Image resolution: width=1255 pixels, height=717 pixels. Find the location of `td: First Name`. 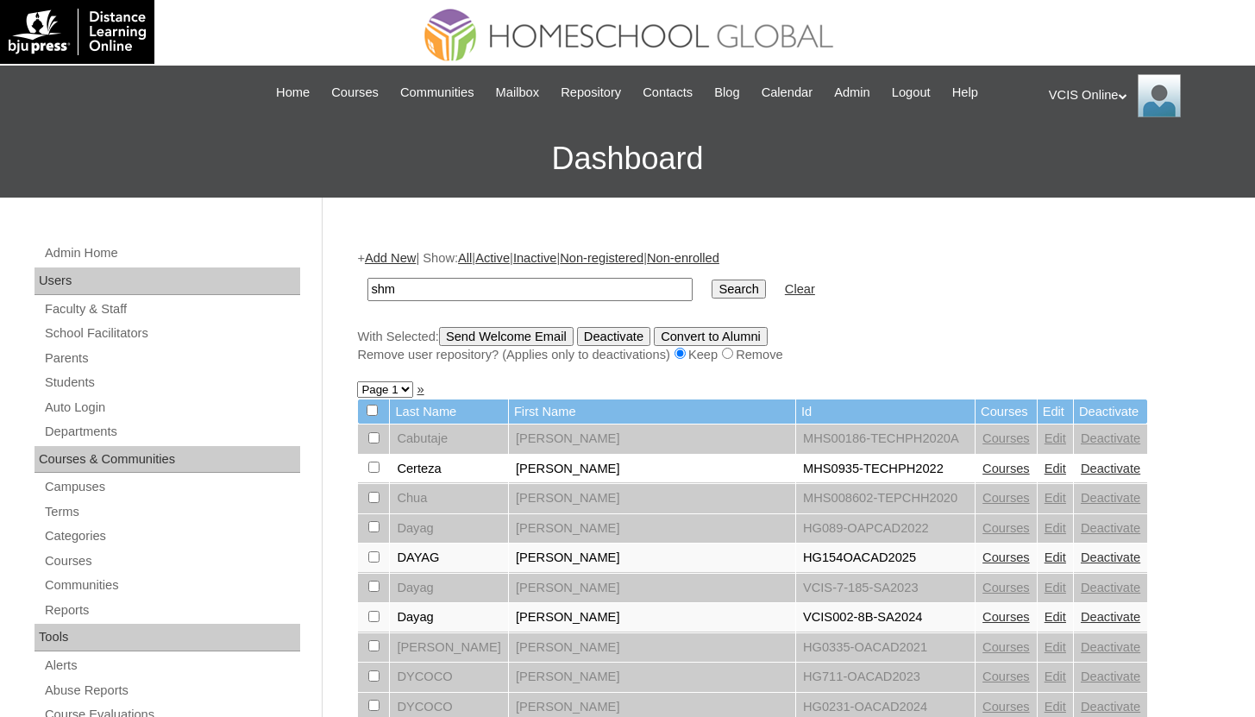

td: First Name is located at coordinates (652, 411).